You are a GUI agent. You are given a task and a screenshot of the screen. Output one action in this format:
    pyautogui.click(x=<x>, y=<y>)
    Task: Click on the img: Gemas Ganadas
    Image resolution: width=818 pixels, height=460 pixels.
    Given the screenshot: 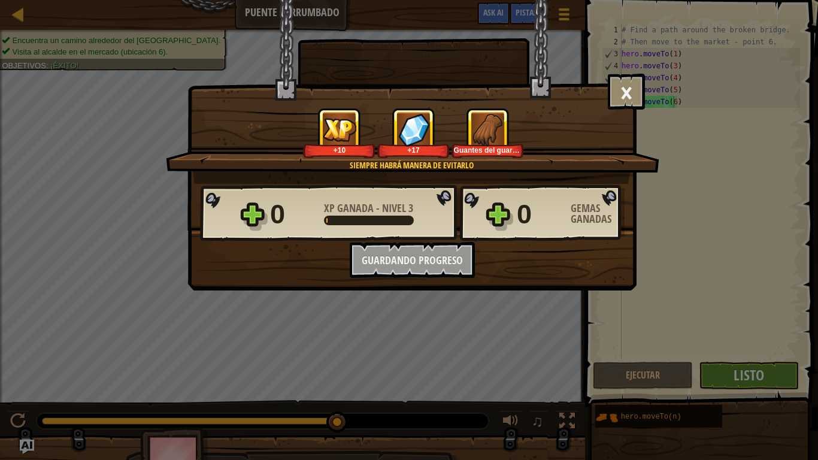 What is the action you would take?
    pyautogui.click(x=414, y=129)
    